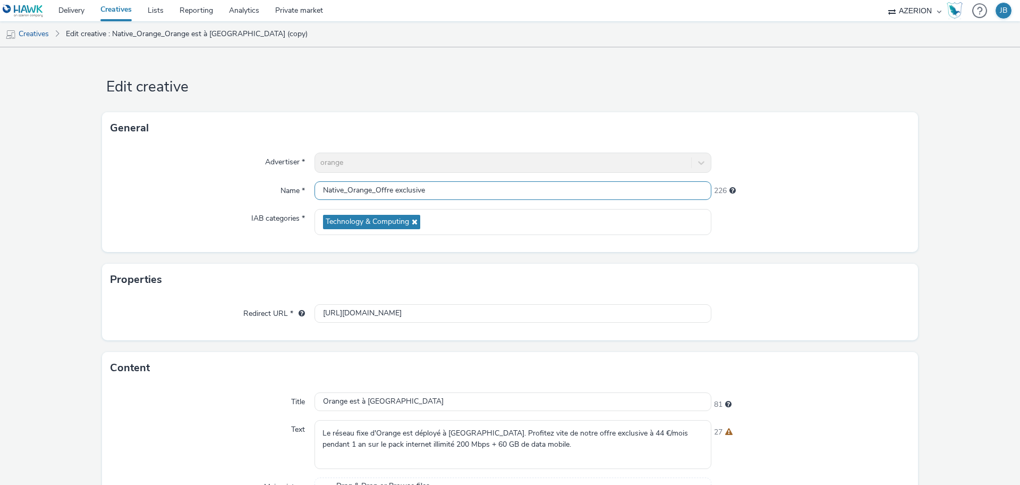  I want to click on span: 226, so click(721, 191).